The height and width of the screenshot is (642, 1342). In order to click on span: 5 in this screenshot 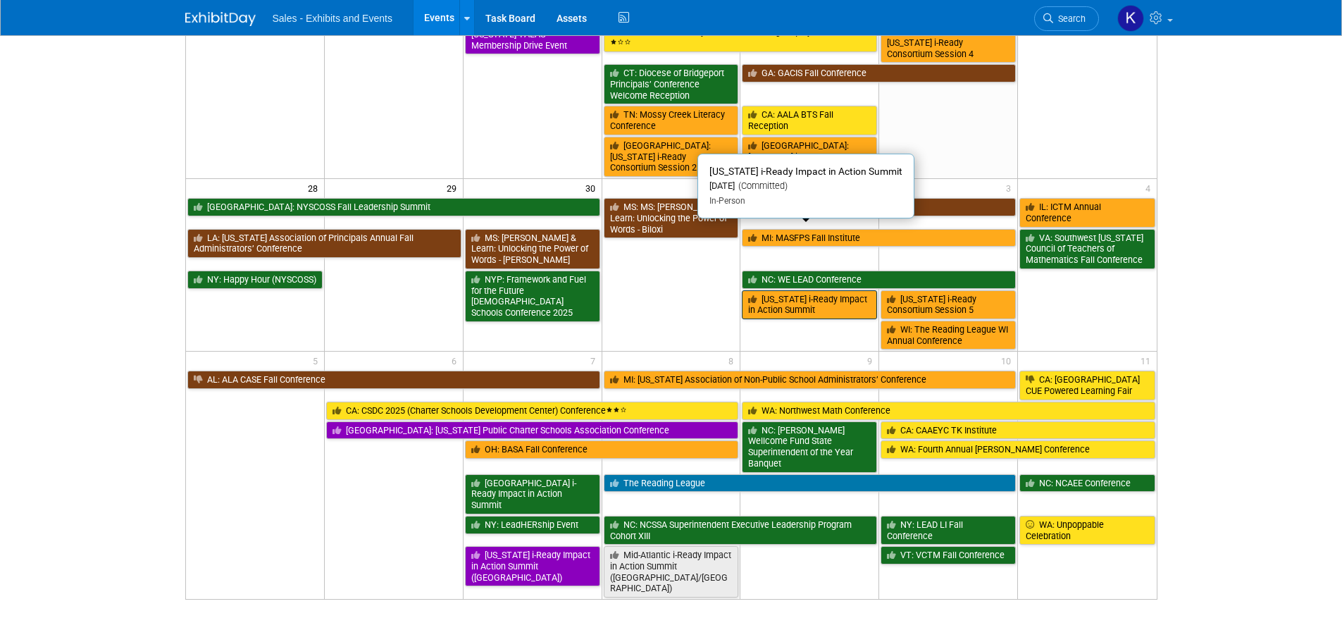, I will do `click(318, 360)`.